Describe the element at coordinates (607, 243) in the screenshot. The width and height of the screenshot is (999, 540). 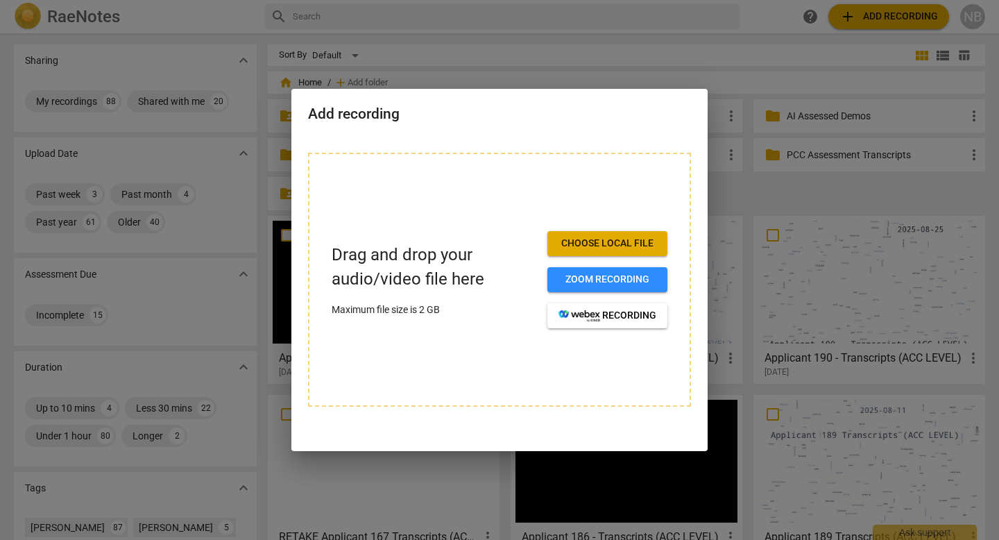
I see `button: Choose local file` at that location.